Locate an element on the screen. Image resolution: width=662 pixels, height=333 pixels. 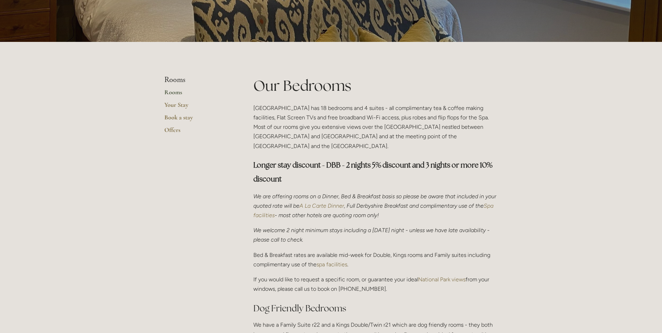
em: - most other hotels are quoting room only! is located at coordinates (327, 215).